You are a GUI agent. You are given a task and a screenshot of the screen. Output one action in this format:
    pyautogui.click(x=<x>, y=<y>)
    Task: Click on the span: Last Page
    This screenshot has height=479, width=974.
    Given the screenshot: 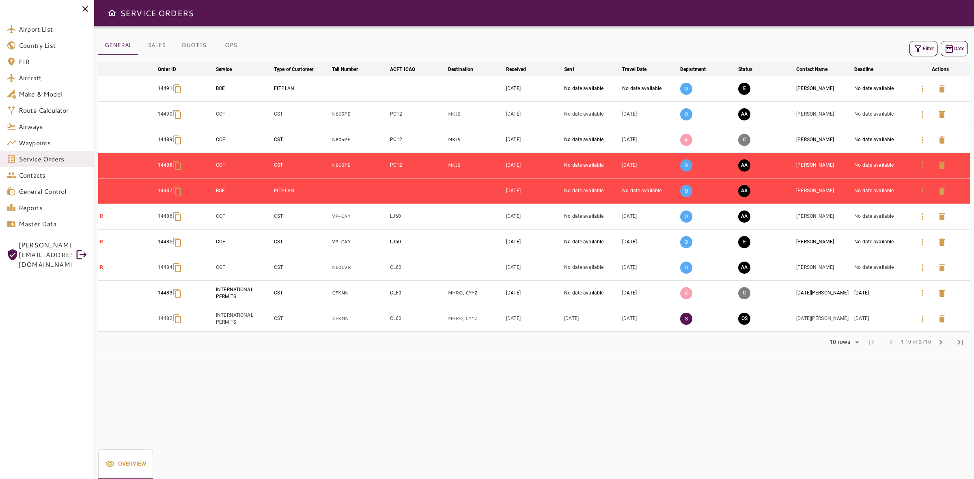 What is the action you would take?
    pyautogui.click(x=960, y=342)
    